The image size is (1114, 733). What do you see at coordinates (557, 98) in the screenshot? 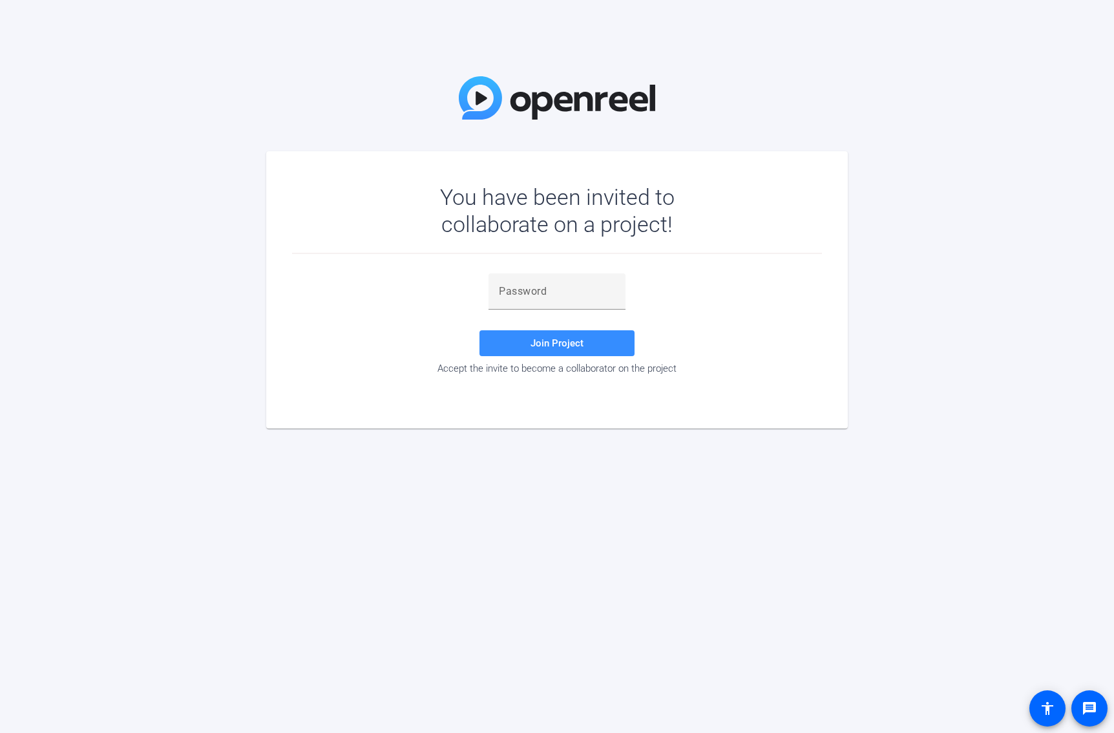
I see `img: OpenReel Logo` at bounding box center [557, 98].